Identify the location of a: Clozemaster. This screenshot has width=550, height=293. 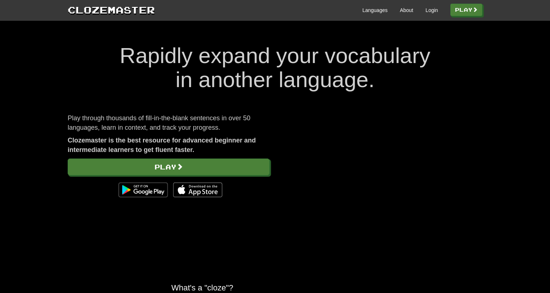
(111, 9).